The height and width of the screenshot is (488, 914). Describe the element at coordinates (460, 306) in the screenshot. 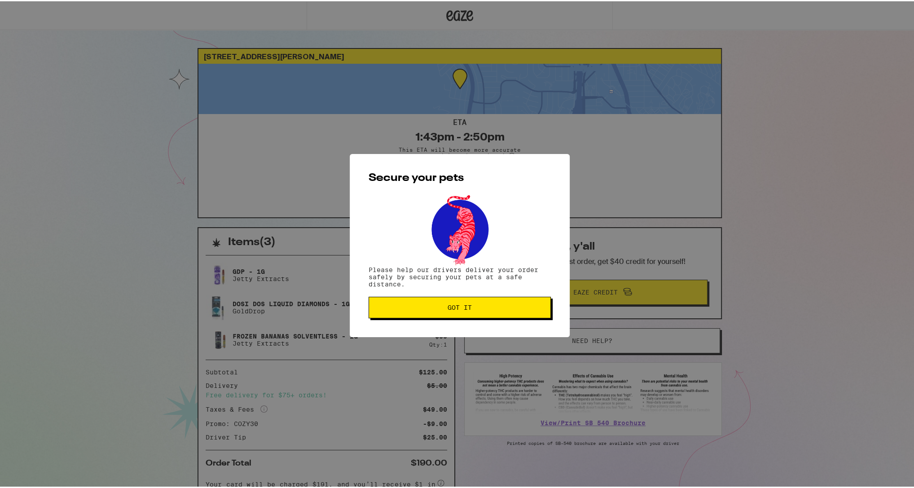

I see `span: Got it` at that location.